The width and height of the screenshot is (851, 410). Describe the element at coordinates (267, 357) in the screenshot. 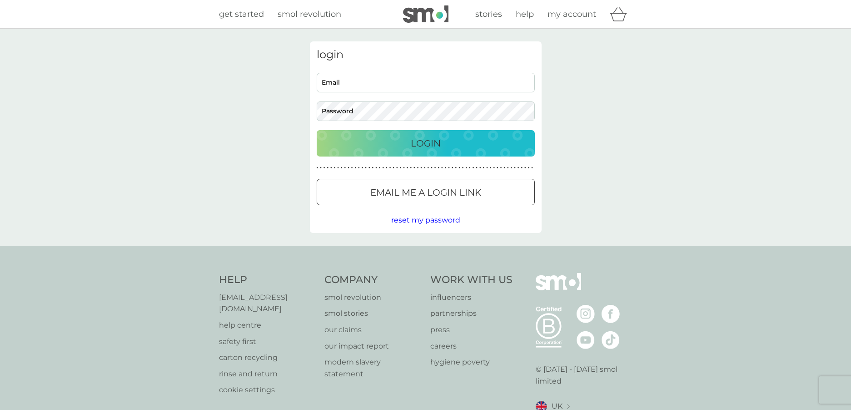

I see `a: carton recycling` at that location.